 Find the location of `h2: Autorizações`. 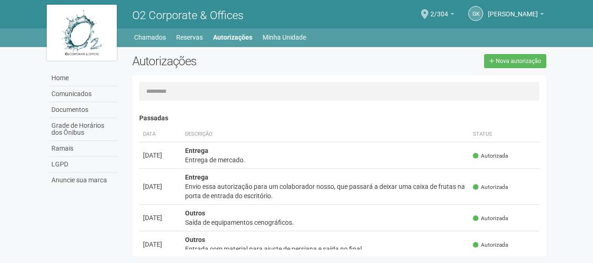

h2: Autorizações is located at coordinates (232, 61).